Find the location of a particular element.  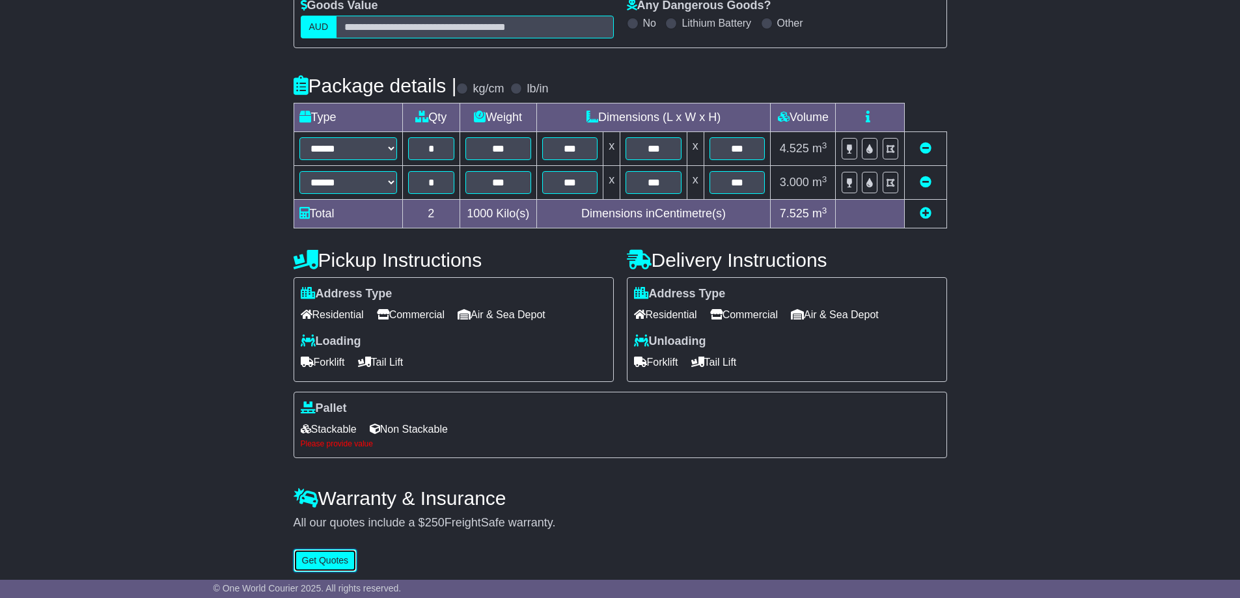

label: Lithium Battery is located at coordinates (716, 23).